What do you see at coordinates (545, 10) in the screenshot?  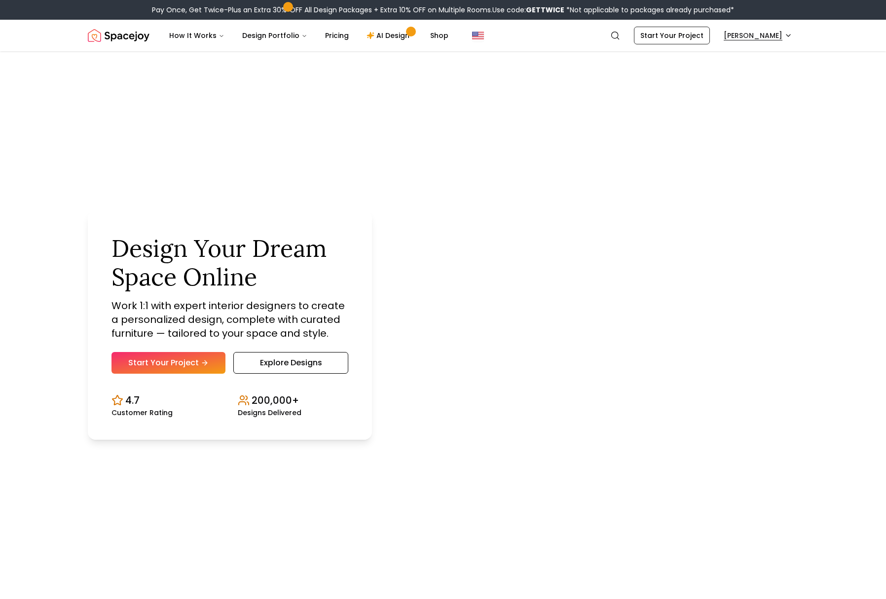 I see `b: GETTWICE` at bounding box center [545, 10].